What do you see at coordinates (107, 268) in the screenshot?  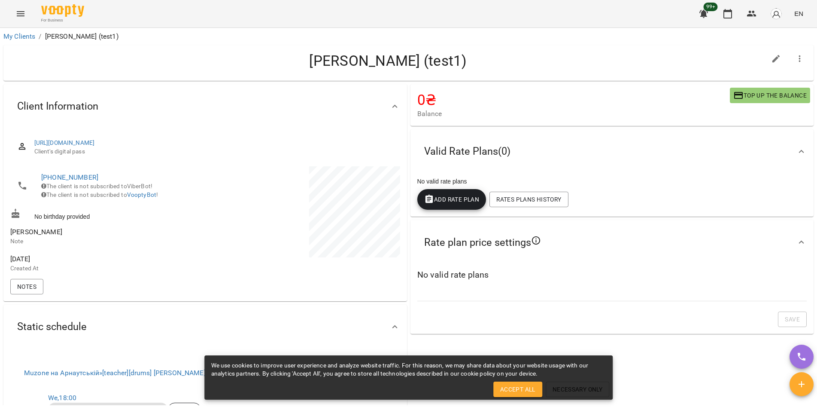 I see `p: Created At` at bounding box center [107, 268].